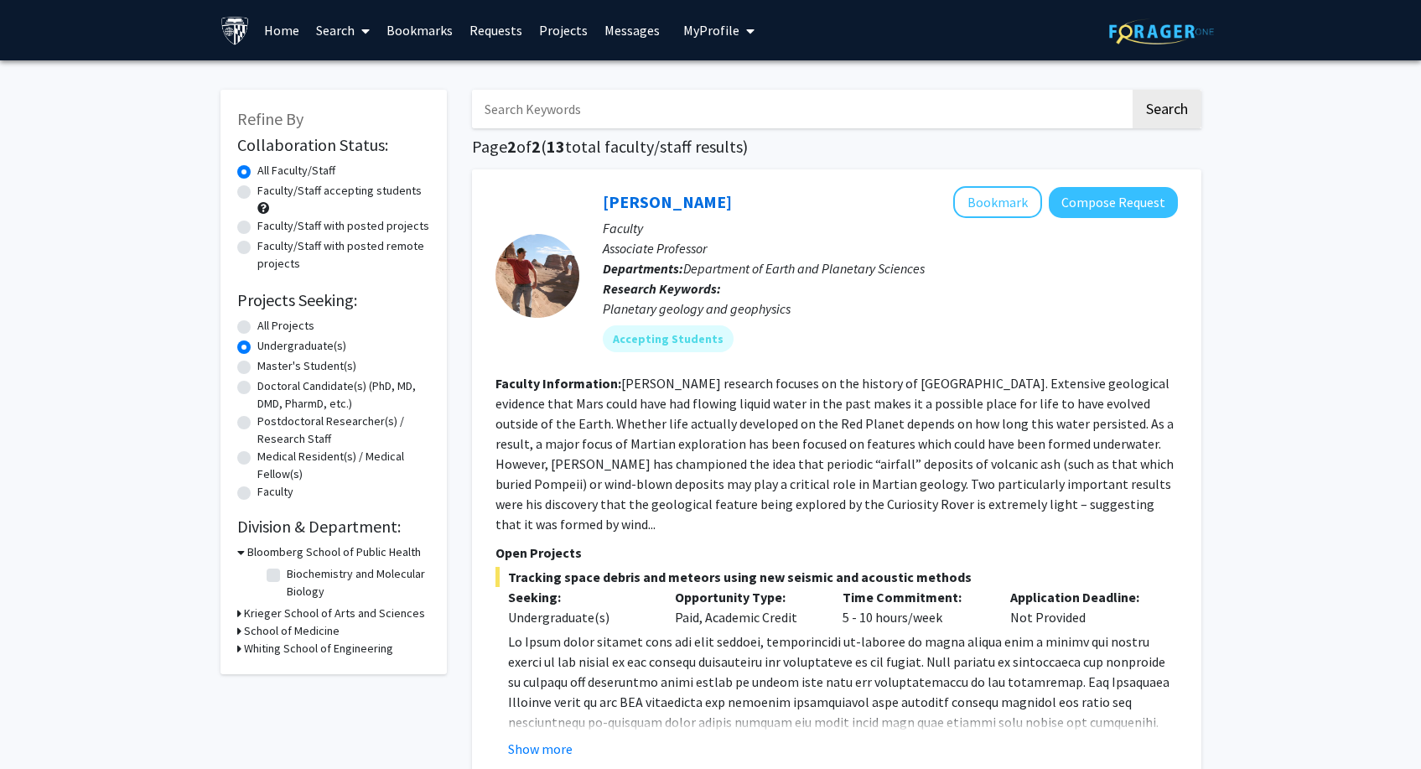 The image size is (1421, 769). What do you see at coordinates (890, 228) in the screenshot?
I see `p: Faculty` at bounding box center [890, 228].